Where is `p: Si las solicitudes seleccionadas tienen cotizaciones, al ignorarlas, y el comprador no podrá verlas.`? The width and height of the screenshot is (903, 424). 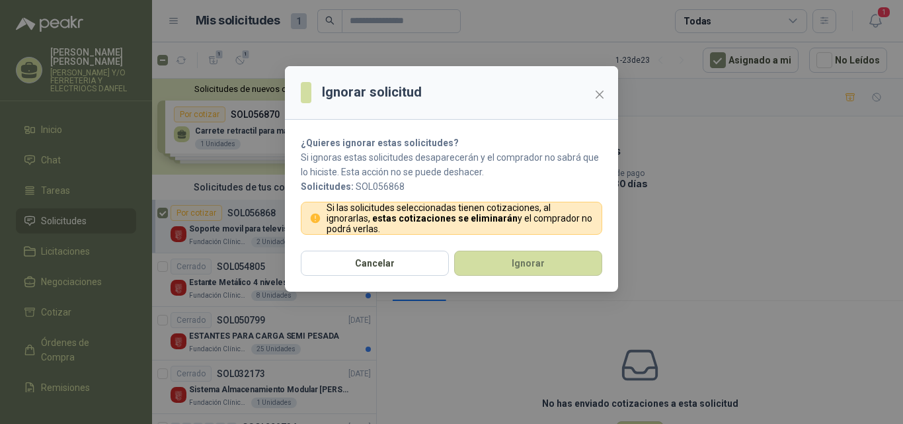 p: Si las solicitudes seleccionadas tienen cotizaciones, al ignorarlas, y el comprador no podrá verlas. is located at coordinates (460, 218).